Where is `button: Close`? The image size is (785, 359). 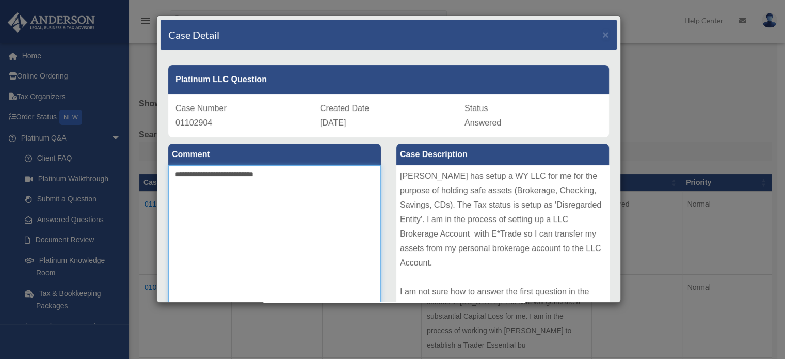 button: Close is located at coordinates (606, 34).